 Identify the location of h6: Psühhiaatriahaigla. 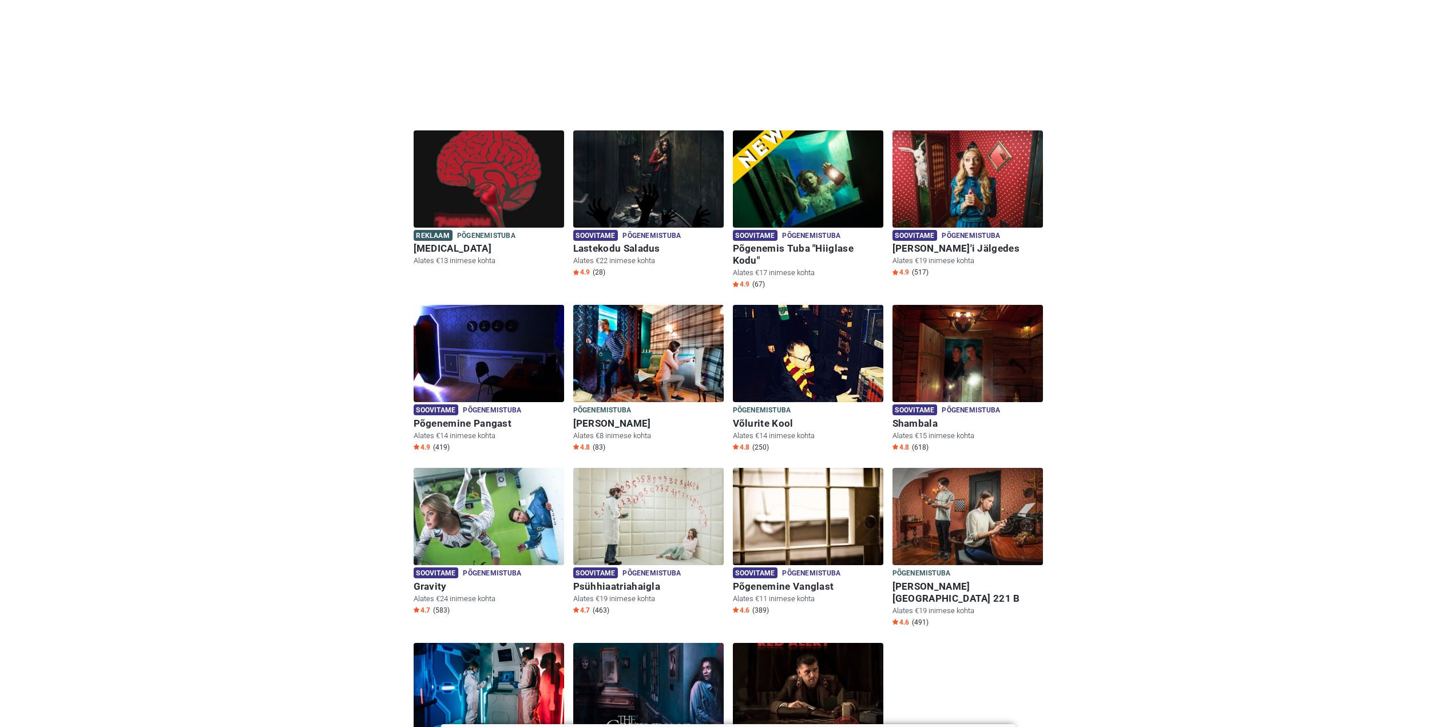
(648, 587).